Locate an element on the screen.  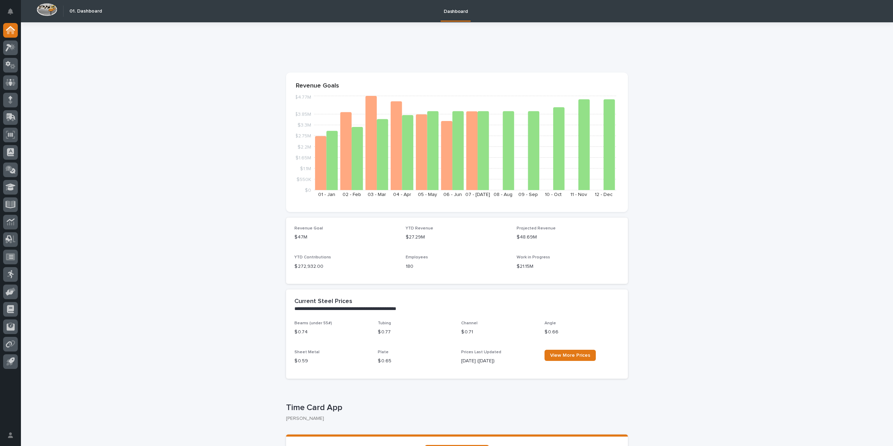
p: 180 is located at coordinates (457, 266).